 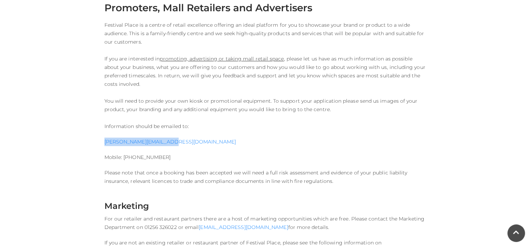 I want to click on p: Please note that once a booking has been accepted we will need a full risk assessment and evidenc..., so click(x=266, y=177).